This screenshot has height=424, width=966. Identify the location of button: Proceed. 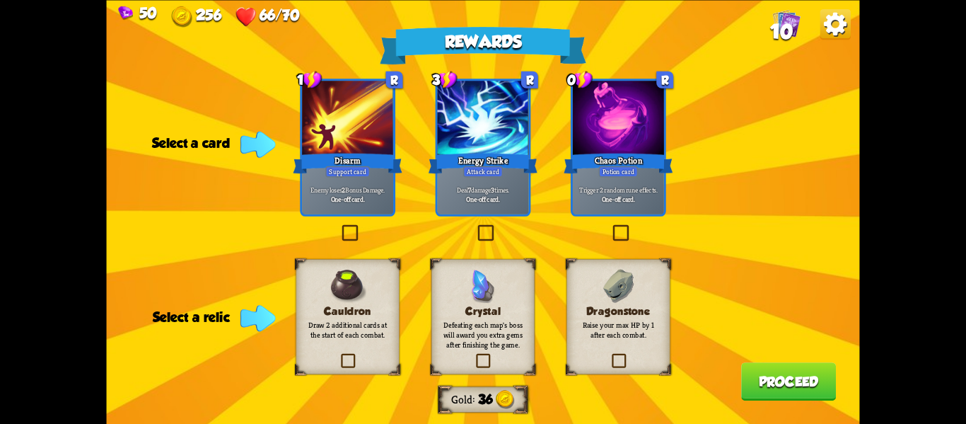
(789, 381).